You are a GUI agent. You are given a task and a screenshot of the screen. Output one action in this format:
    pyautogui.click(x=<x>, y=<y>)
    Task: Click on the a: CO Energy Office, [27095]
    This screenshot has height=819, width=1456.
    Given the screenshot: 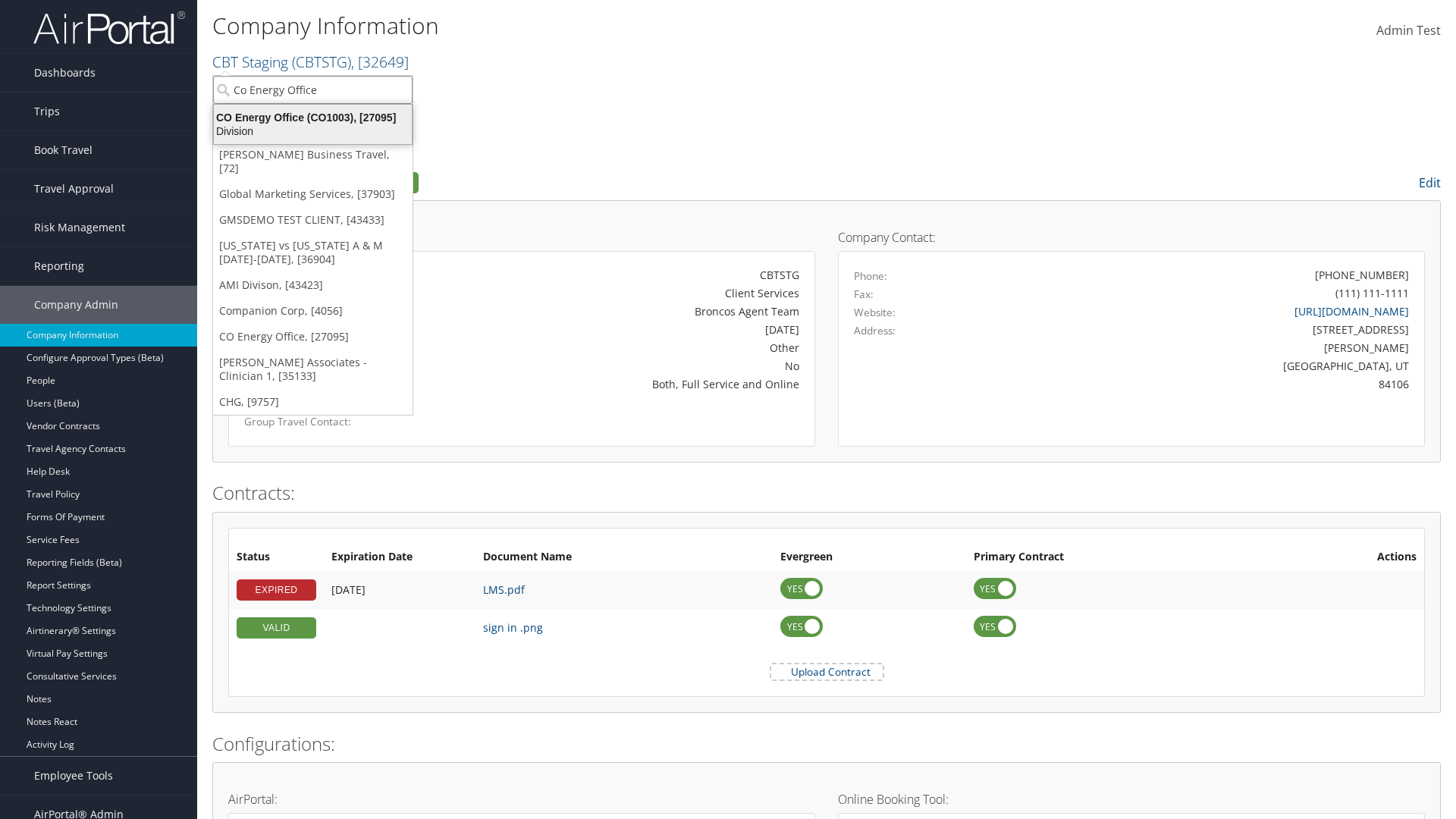 What is the action you would take?
    pyautogui.click(x=313, y=337)
    